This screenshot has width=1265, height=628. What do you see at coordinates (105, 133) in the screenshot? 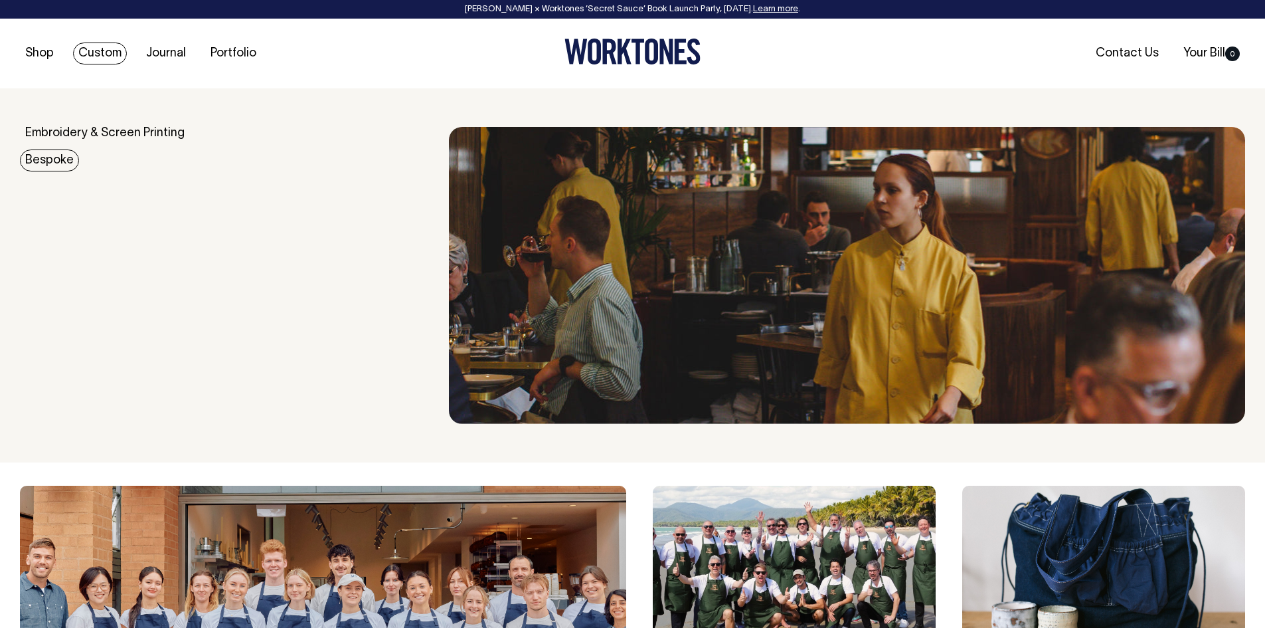
I see `a: Embroidery & Screen Printing` at bounding box center [105, 133].